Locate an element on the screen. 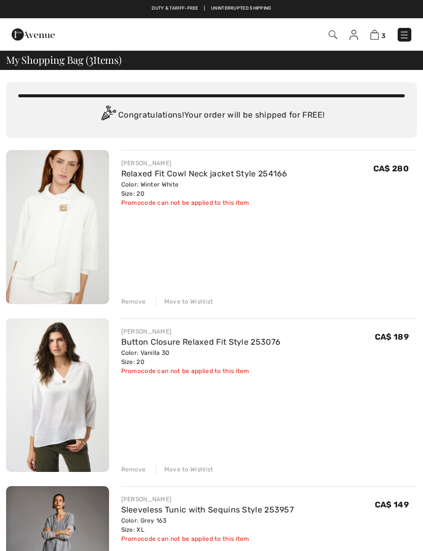  a: Relaxed Fit Cowl Neck jacket Style 254166 is located at coordinates (204, 173).